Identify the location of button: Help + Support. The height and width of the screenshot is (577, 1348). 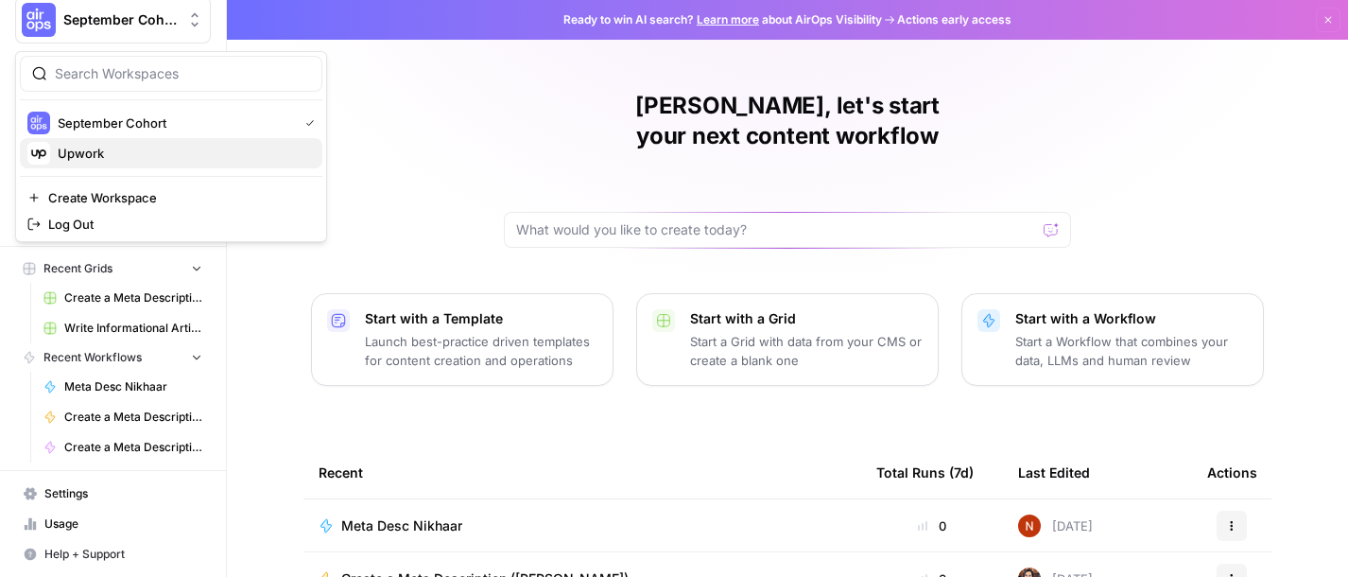
(113, 554).